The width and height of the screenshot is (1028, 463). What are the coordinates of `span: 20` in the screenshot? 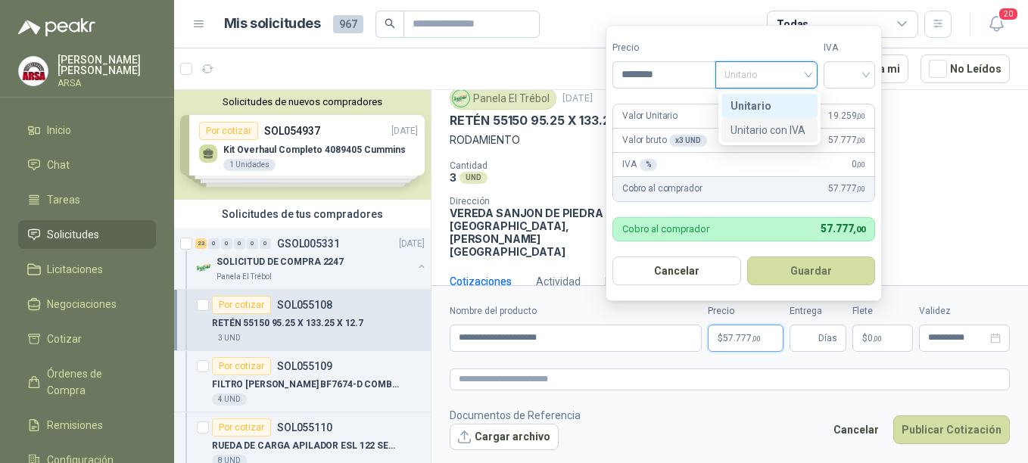 It's located at (1008, 14).